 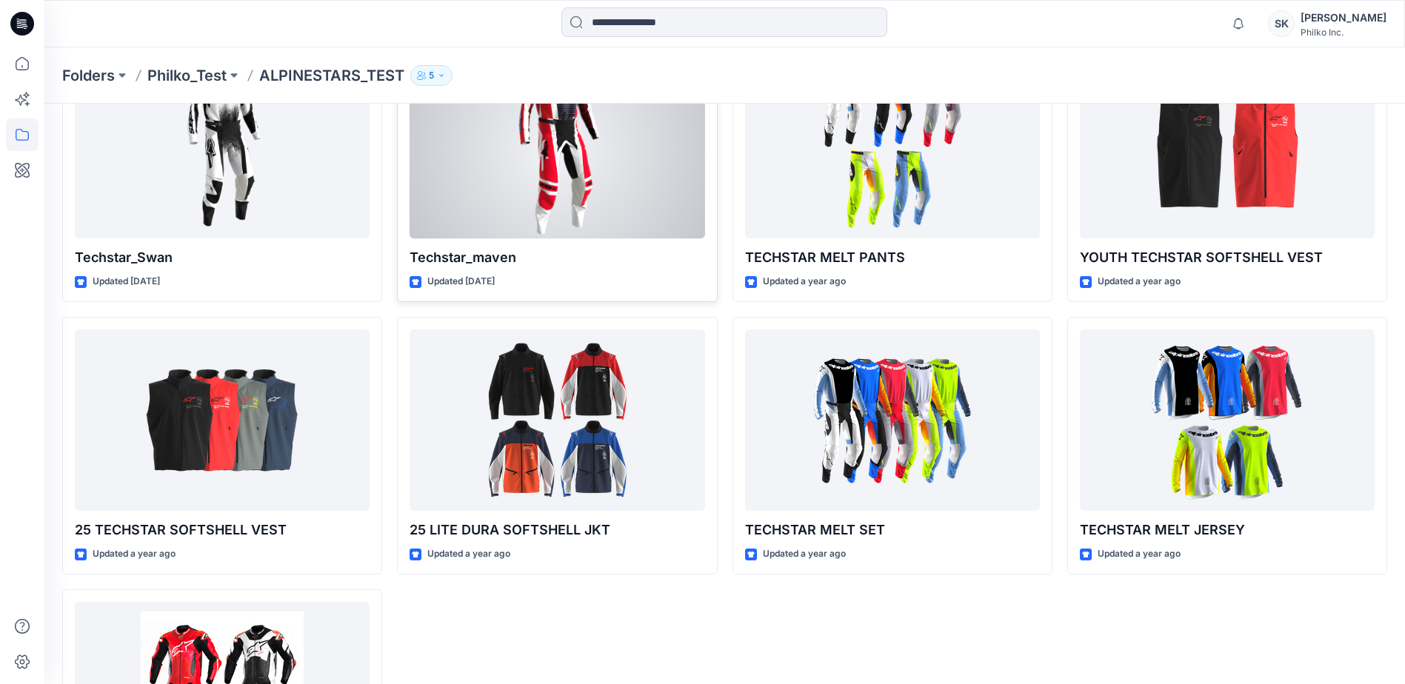 What do you see at coordinates (187, 76) in the screenshot?
I see `a: Philko_Test` at bounding box center [187, 76].